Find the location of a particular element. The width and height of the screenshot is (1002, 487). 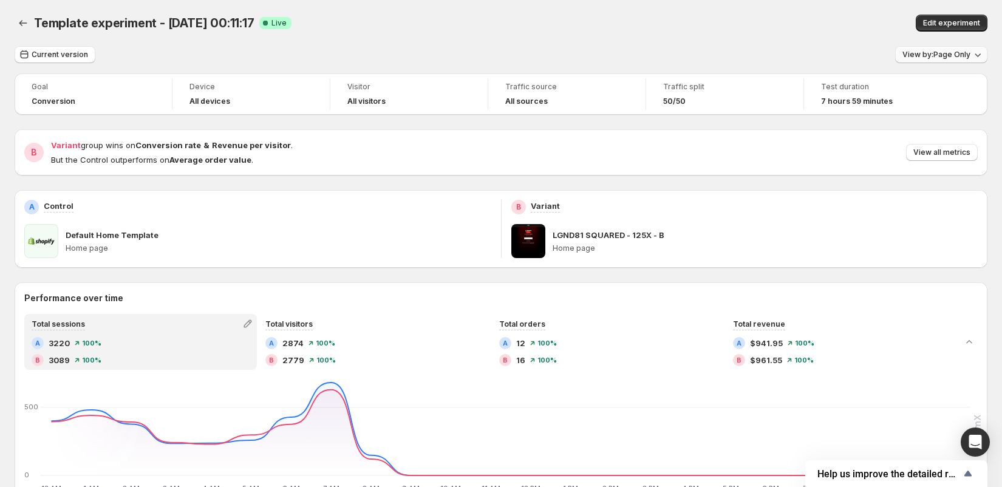

span: 3089 is located at coordinates (59, 360).